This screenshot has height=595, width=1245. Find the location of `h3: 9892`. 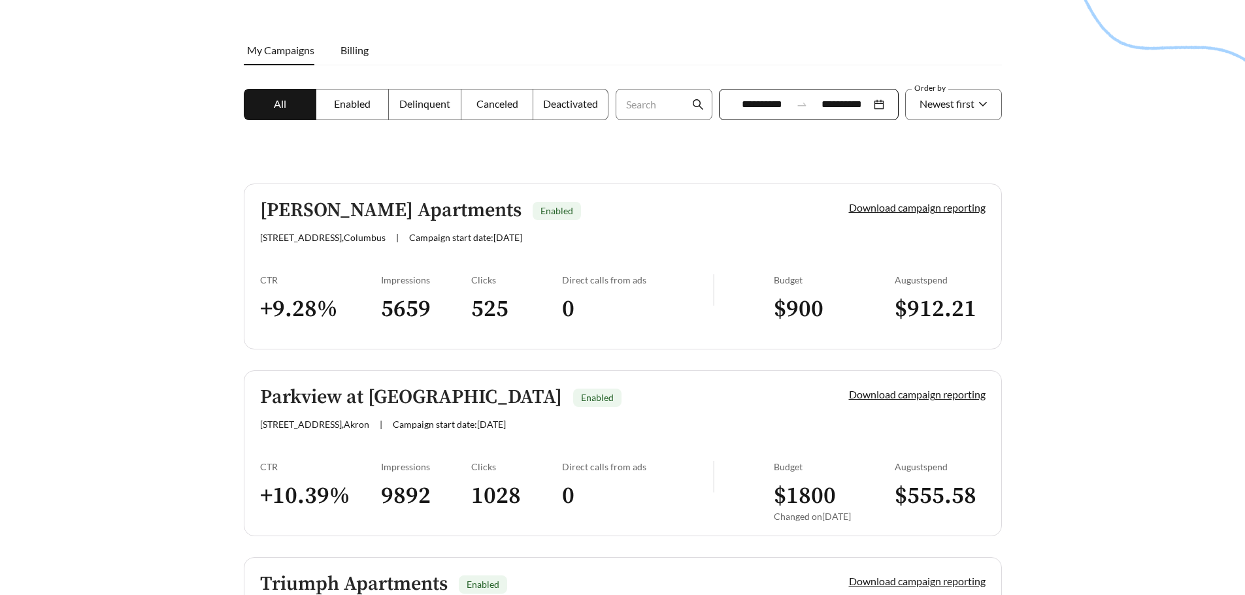

h3: 9892 is located at coordinates (426, 496).